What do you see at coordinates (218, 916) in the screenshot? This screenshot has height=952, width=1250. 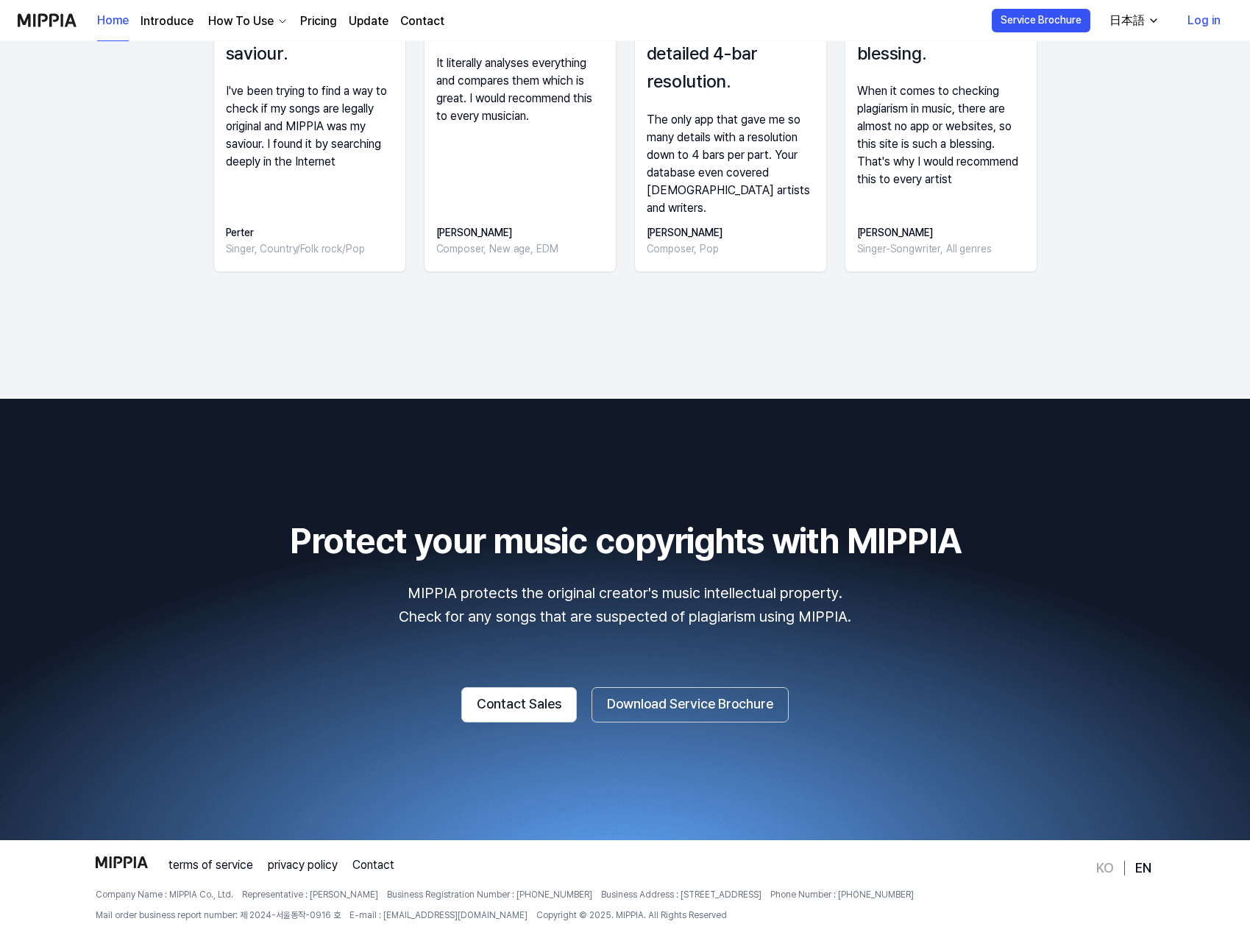 I see `span: Mail order business report number: 제 2024-서울동작-0916 호` at bounding box center [218, 916].